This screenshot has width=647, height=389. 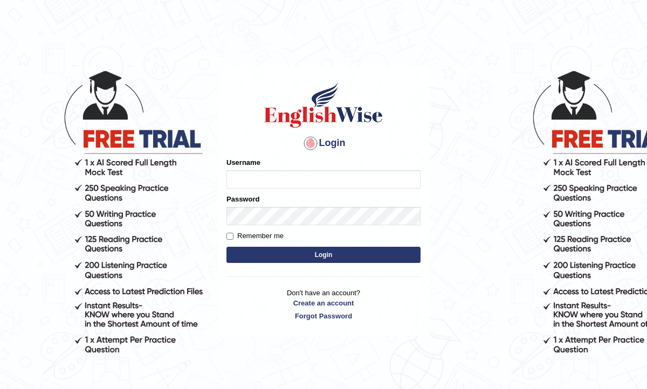 I want to click on button: Login, so click(x=323, y=255).